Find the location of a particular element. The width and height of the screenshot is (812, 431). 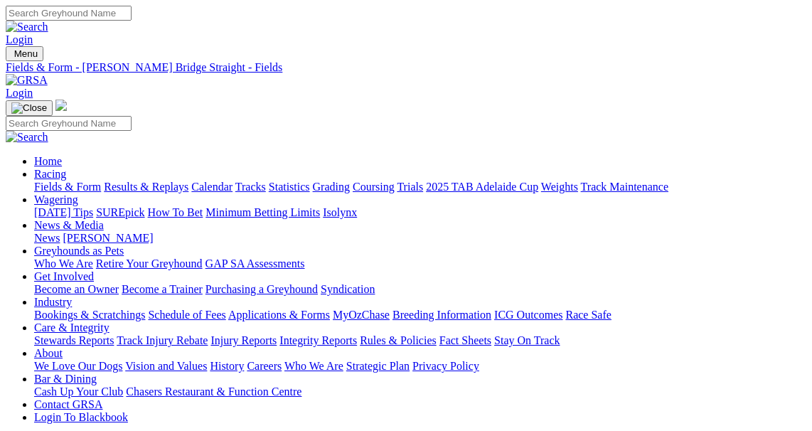

div: News & Media is located at coordinates (420, 238).